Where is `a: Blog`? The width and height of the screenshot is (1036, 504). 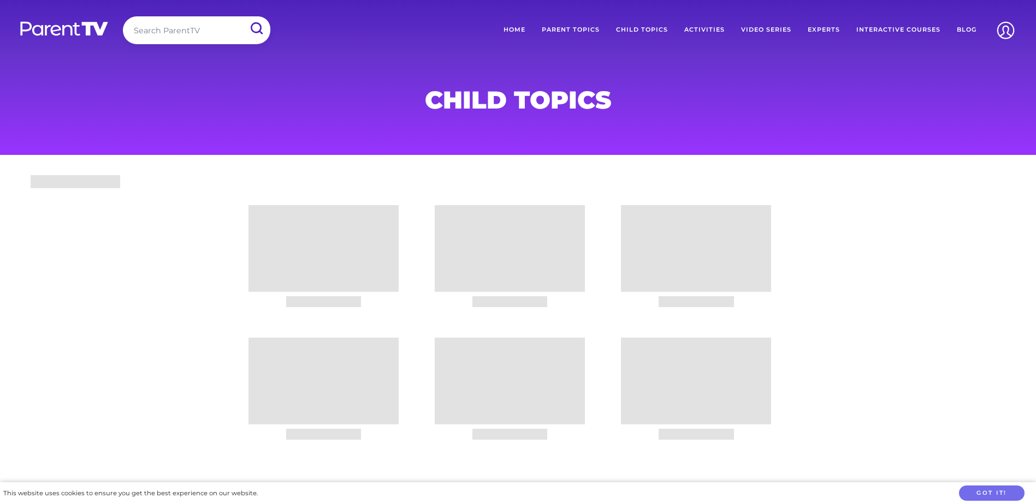 a: Blog is located at coordinates (966, 30).